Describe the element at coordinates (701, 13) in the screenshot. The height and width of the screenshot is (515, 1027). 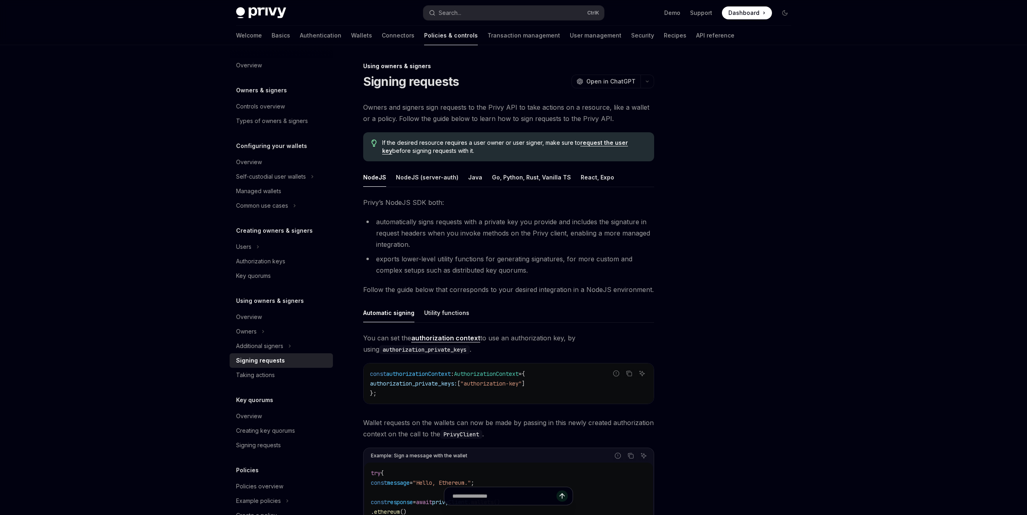
I see `a: Support` at that location.